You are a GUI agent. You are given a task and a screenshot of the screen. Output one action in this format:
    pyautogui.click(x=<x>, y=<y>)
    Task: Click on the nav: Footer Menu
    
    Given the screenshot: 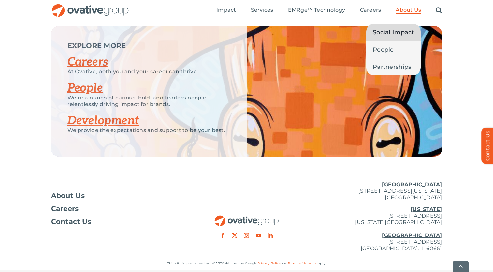 What is the action you would take?
    pyautogui.click(x=116, y=208)
    